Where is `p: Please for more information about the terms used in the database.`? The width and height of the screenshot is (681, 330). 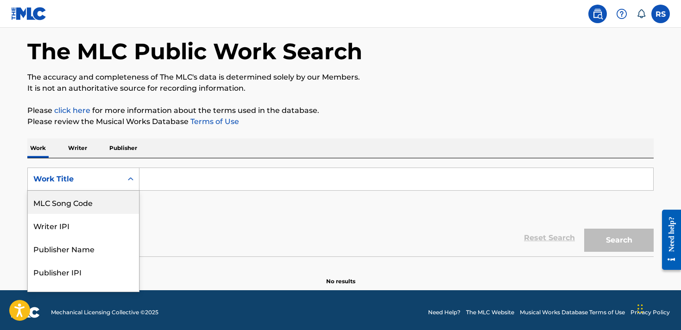
p: Please for more information about the terms used in the database. is located at coordinates (340, 111).